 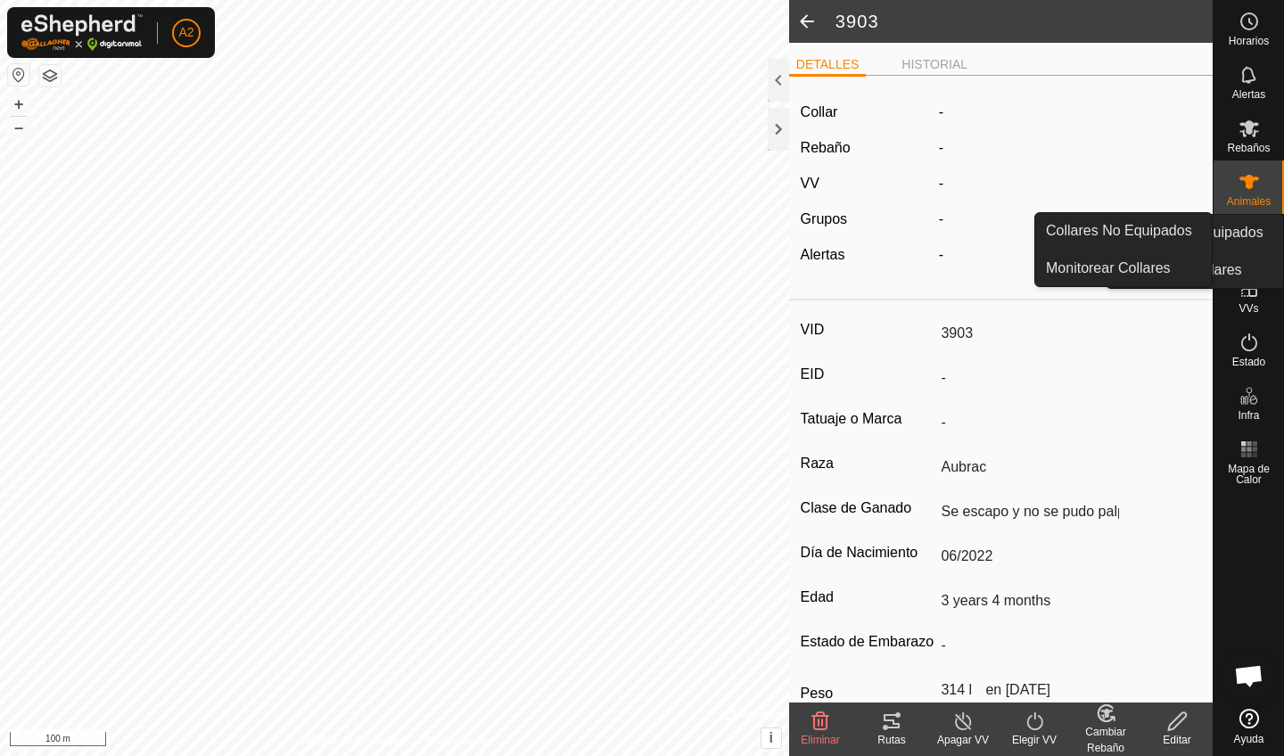 I want to click on label: Clase de Ganado, so click(x=868, y=508).